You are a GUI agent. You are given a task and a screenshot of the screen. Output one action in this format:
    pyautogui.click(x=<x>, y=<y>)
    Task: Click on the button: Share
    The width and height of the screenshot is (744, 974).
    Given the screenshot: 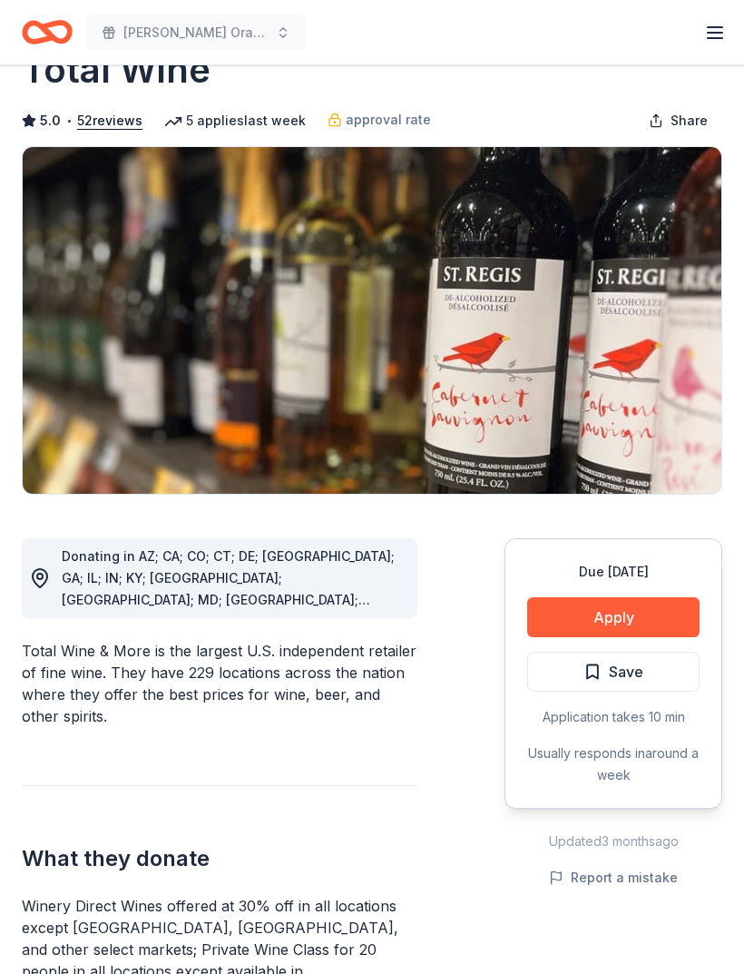 What is the action you would take?
    pyautogui.click(x=678, y=121)
    